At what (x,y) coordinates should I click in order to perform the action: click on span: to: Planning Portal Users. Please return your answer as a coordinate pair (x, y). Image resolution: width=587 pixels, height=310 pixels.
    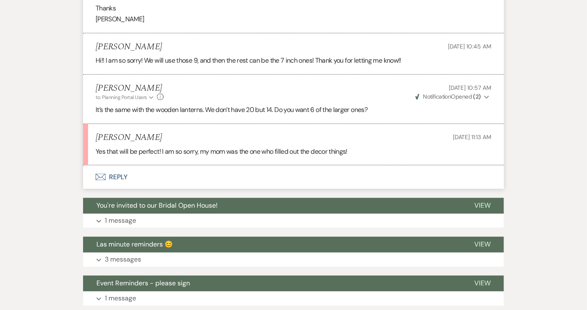
    Looking at the image, I should click on (121, 97).